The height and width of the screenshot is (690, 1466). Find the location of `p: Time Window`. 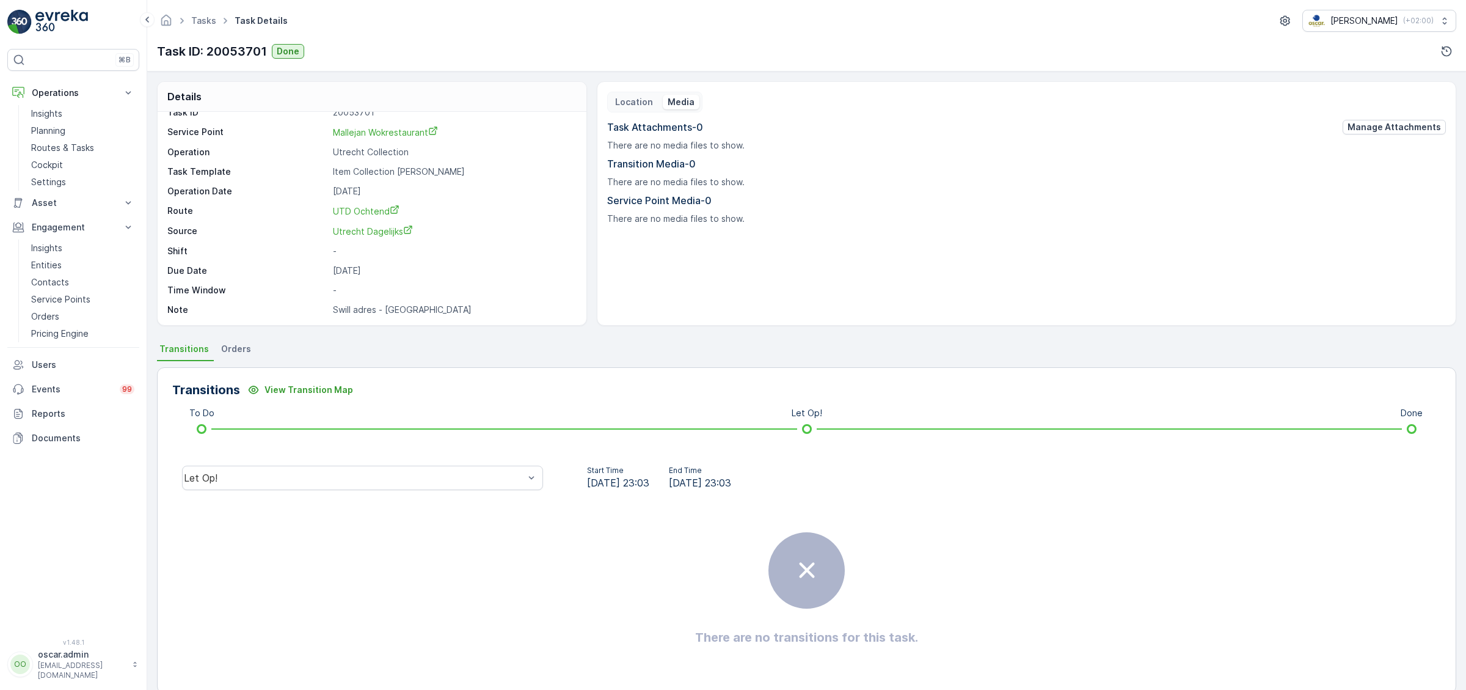

p: Time Window is located at coordinates (247, 290).